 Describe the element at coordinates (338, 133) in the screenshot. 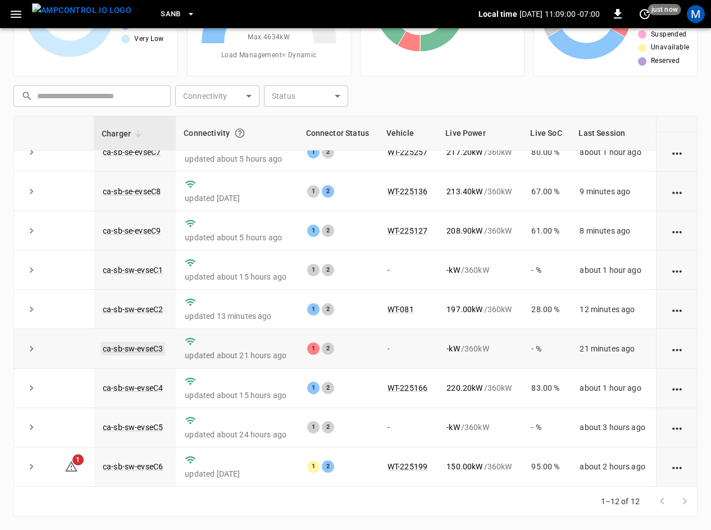

I see `th: Connector Status` at that location.